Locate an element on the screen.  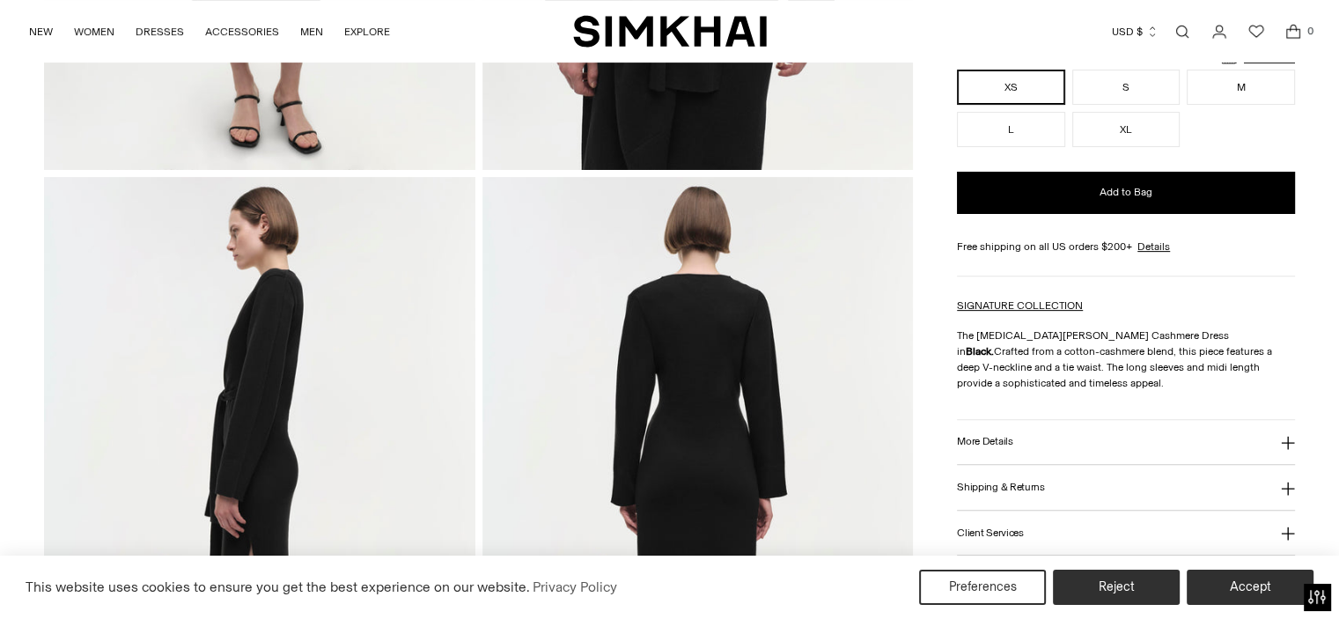
a: MEN is located at coordinates (312, 32).